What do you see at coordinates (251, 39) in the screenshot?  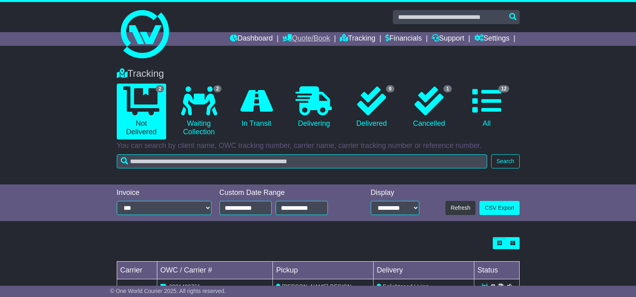 I see `a: Dashboard` at bounding box center [251, 39].